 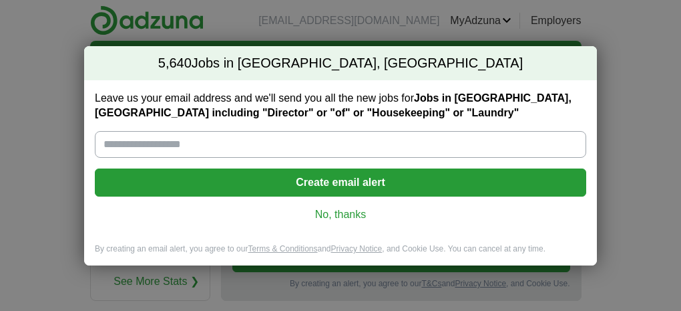 What do you see at coordinates (341, 182) in the screenshot?
I see `button: Create email alert` at bounding box center [341, 182].